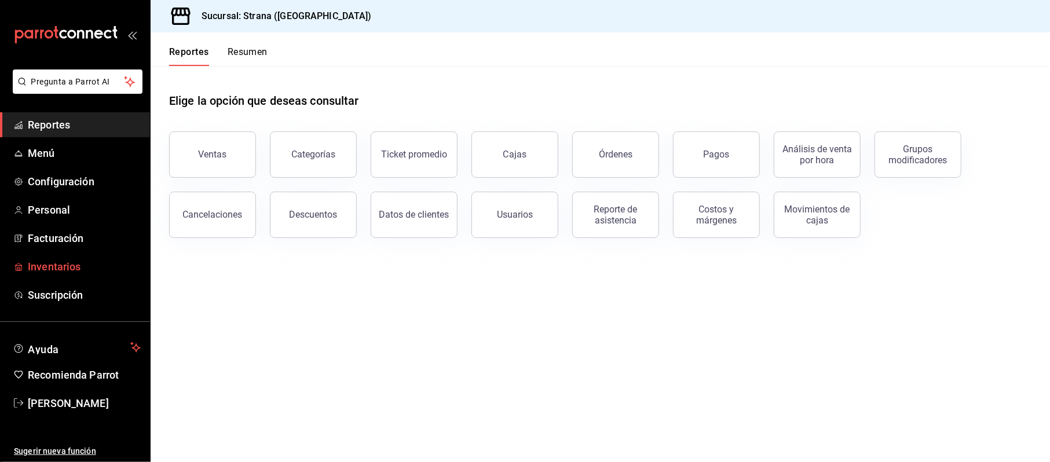 The image size is (1050, 462). What do you see at coordinates (414, 154) in the screenshot?
I see `div: Ticket promedio` at bounding box center [414, 154].